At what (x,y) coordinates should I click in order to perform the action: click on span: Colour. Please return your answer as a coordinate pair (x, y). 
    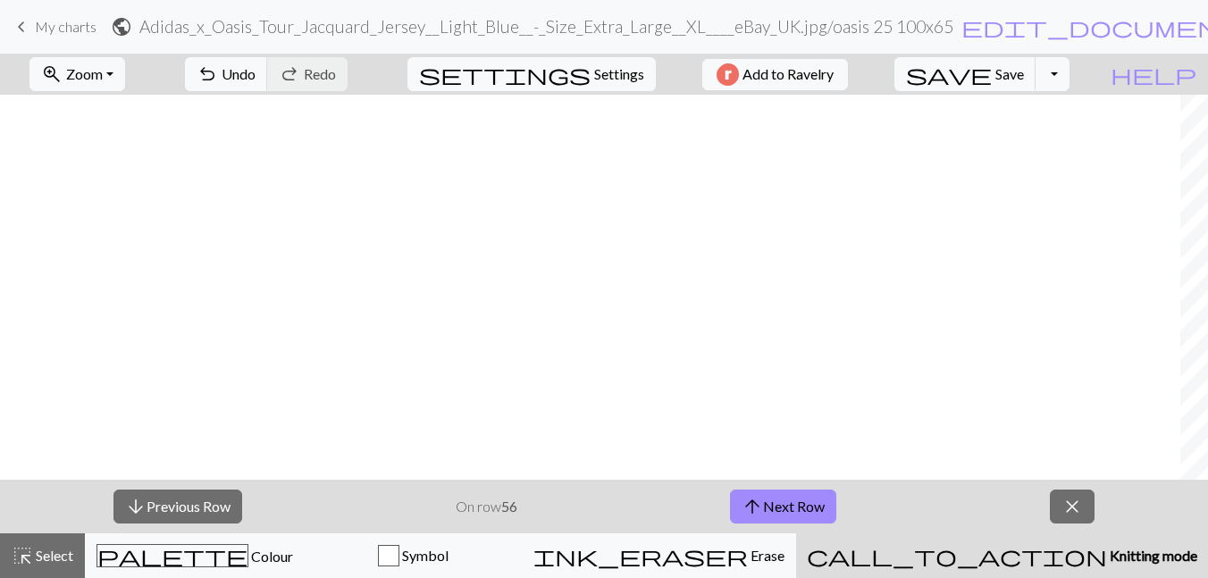
    Looking at the image, I should click on (271, 556).